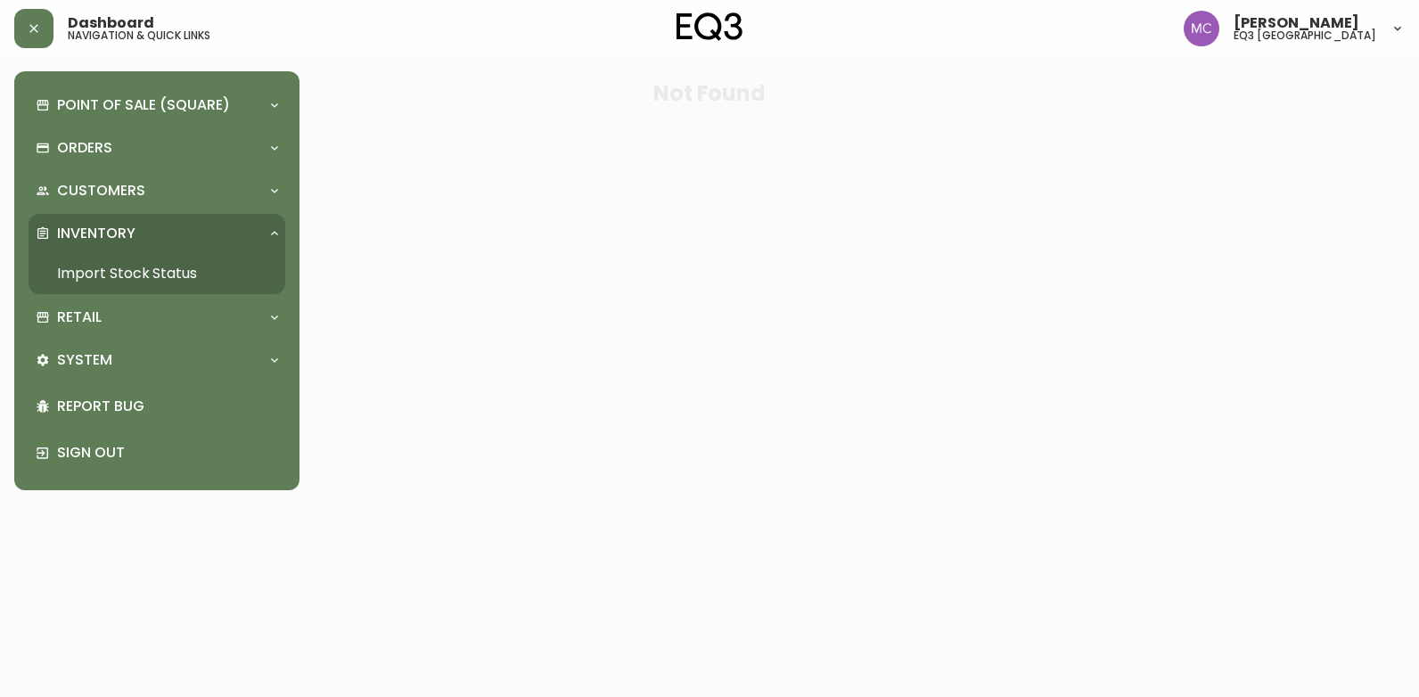 This screenshot has width=1419, height=697. Describe the element at coordinates (85, 148) in the screenshot. I see `p: Orders` at that location.